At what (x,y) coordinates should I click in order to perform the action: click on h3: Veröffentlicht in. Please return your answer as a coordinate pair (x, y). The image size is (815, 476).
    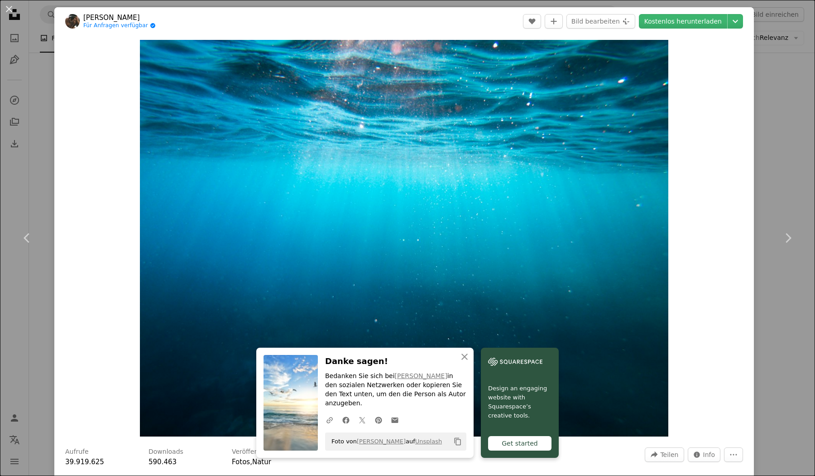
    Looking at the image, I should click on (257, 452).